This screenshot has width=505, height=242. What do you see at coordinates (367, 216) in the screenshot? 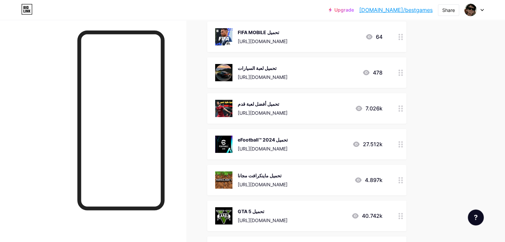
I see `div: 40.742k` at bounding box center [367, 216].